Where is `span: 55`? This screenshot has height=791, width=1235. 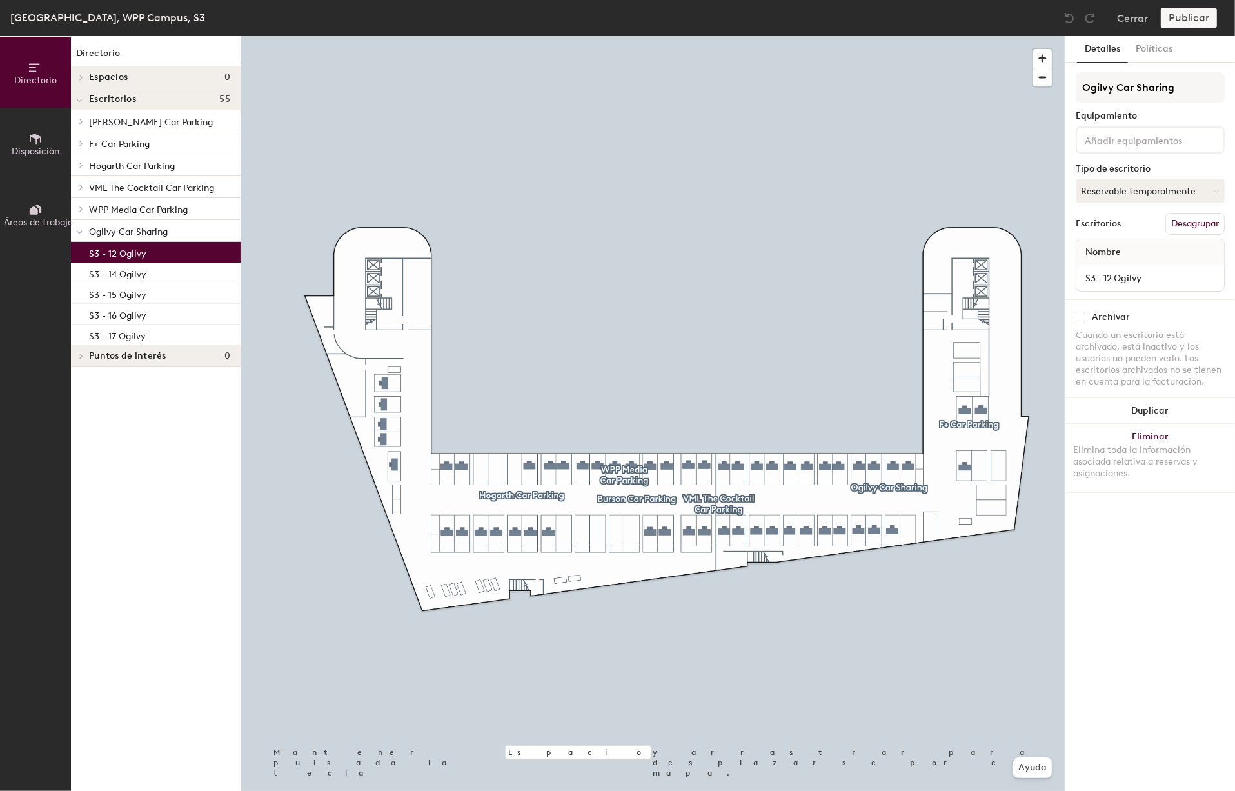
span: 55 is located at coordinates (224, 99).